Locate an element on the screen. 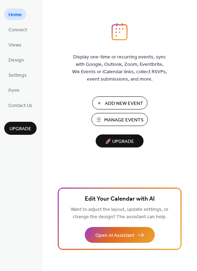  button: 🚀 Upgrade is located at coordinates (120, 141).